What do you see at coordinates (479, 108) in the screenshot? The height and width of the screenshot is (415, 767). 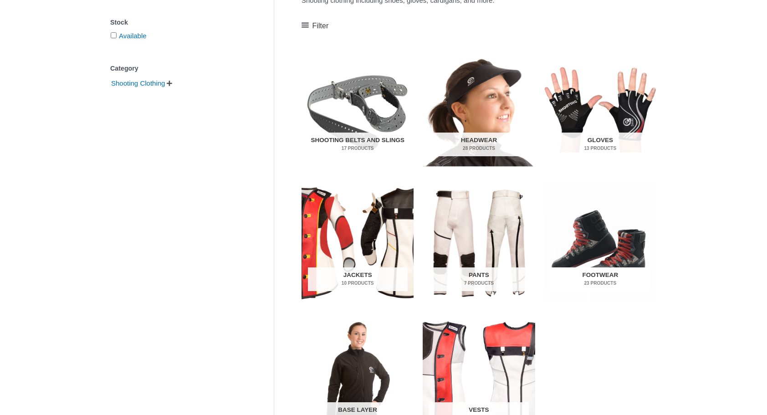 I see `img: Headwear` at bounding box center [479, 108].